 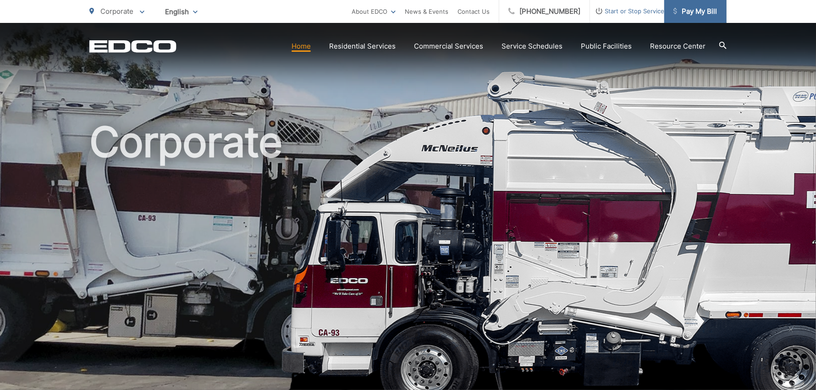 What do you see at coordinates (606, 46) in the screenshot?
I see `a: Public Facilities` at bounding box center [606, 46].